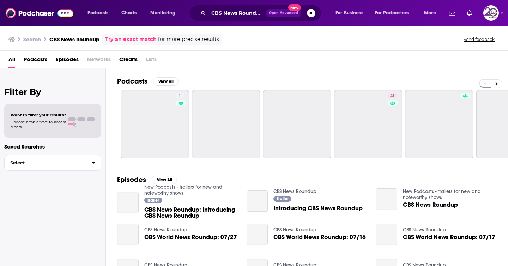  I want to click on a: Podcasts, so click(35, 61).